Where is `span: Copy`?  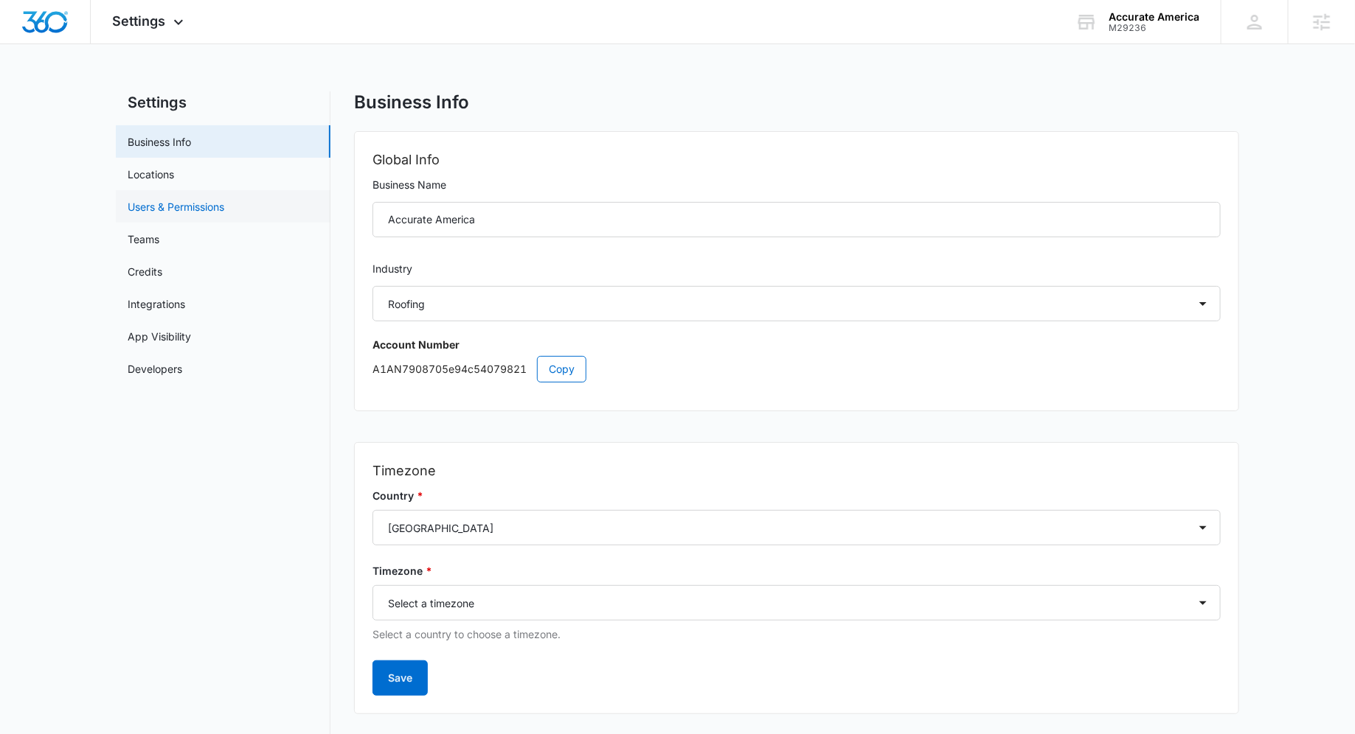
span: Copy is located at coordinates (561, 369).